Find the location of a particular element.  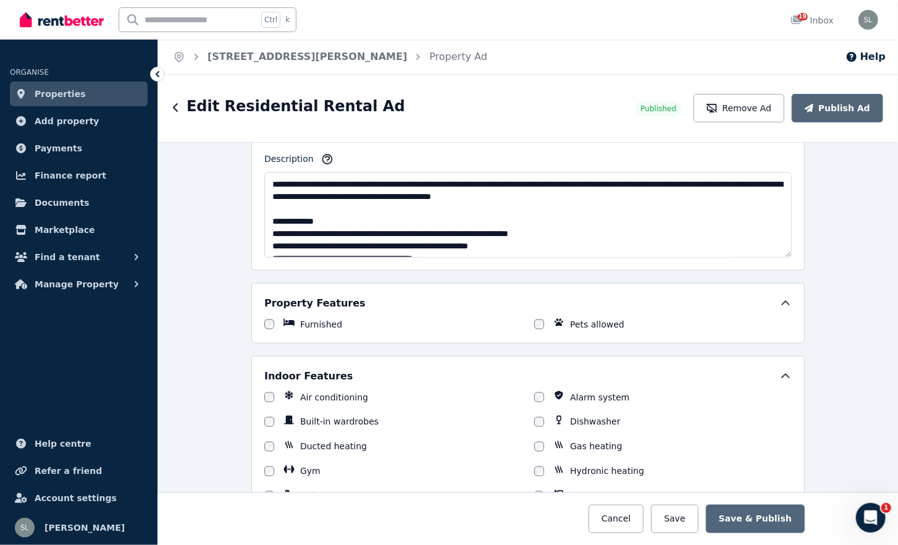

span: Ctrl is located at coordinates (271, 20).